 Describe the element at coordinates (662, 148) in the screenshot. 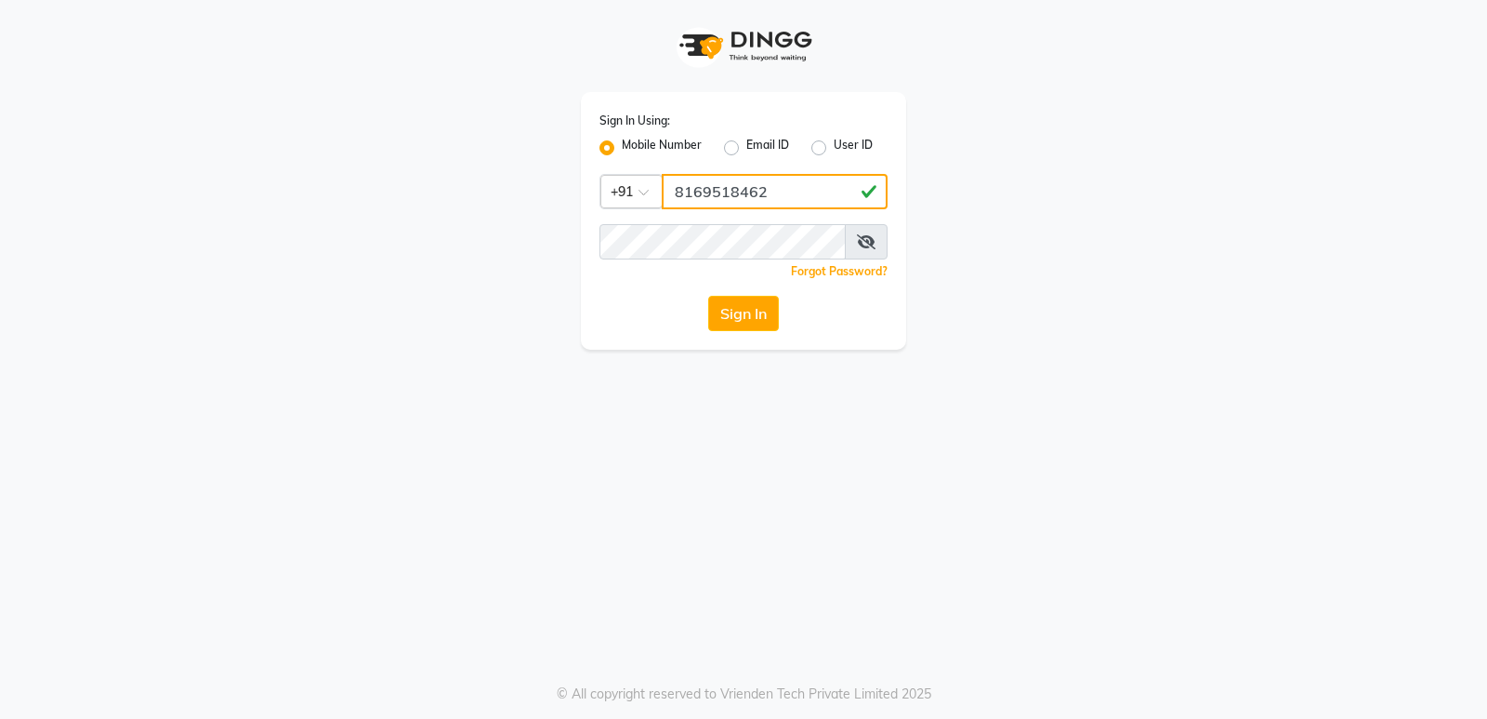

I see `label: Mobile Number` at that location.